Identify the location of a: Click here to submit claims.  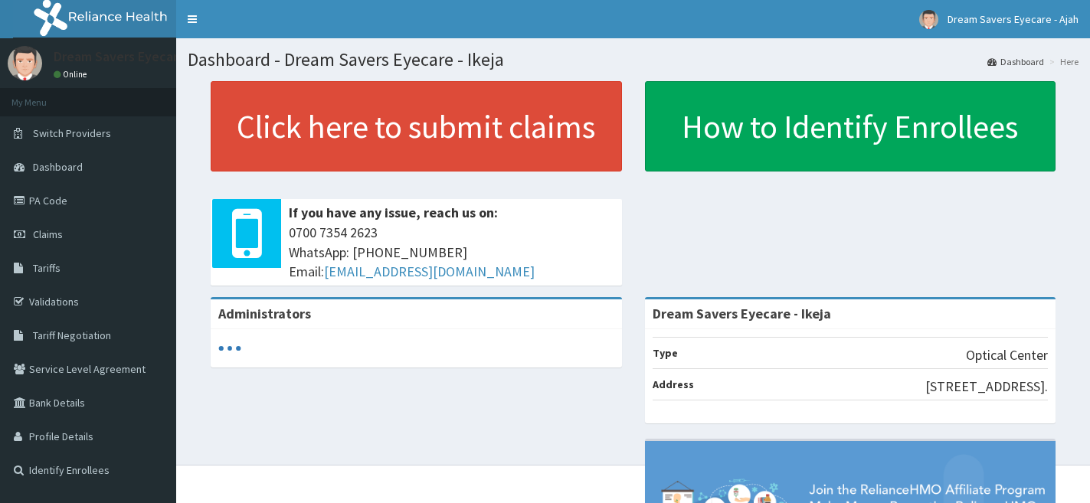
(416, 126).